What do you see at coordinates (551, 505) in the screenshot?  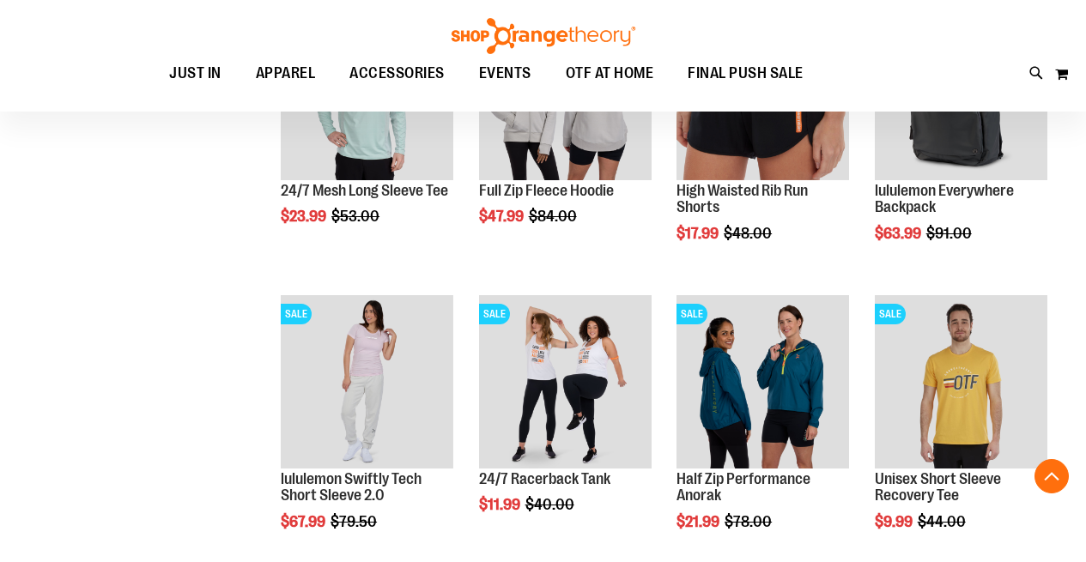 I see `span: $40.00` at bounding box center [551, 505].